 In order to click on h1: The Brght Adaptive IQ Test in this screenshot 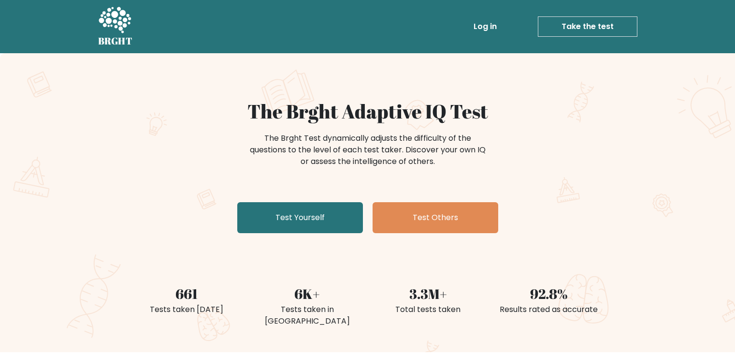, I will do `click(368, 111)`.